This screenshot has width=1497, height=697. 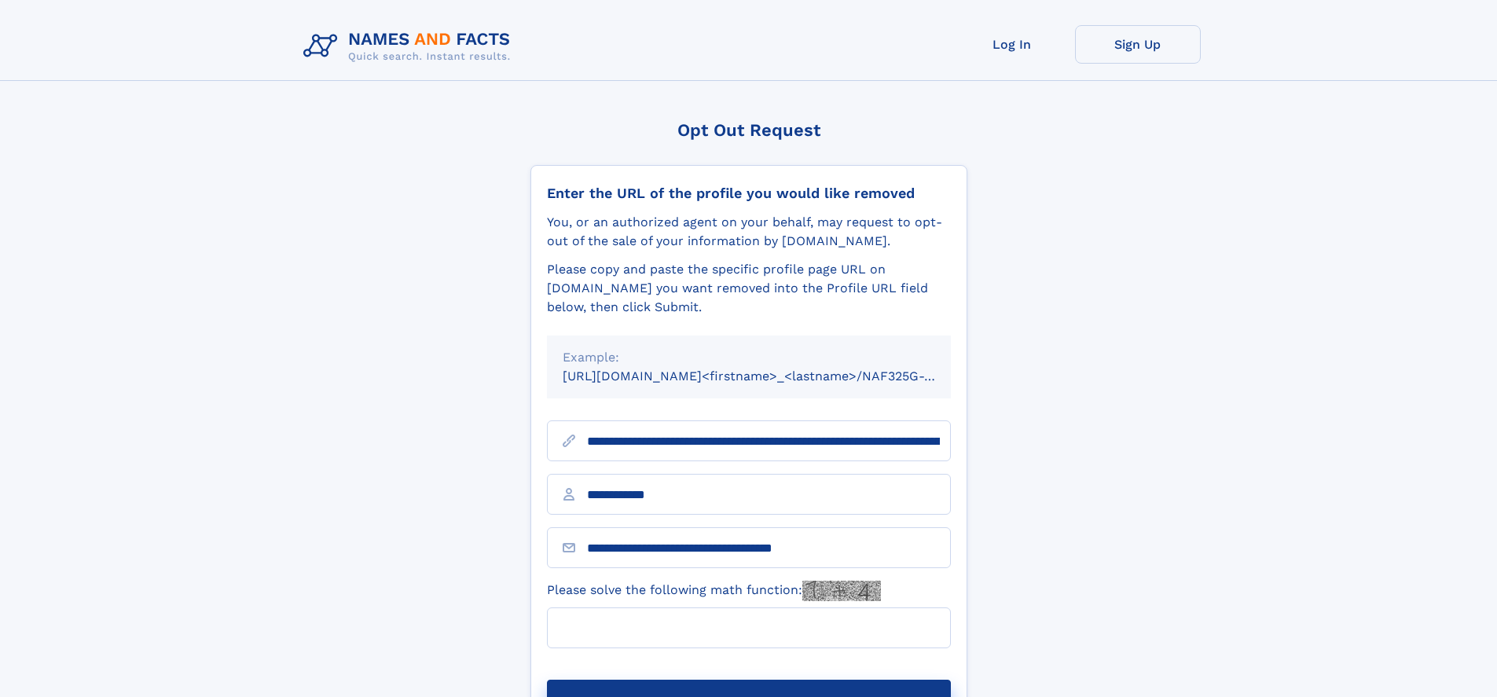 What do you see at coordinates (714, 591) in the screenshot?
I see `label: Please solve the following math function:` at bounding box center [714, 591].